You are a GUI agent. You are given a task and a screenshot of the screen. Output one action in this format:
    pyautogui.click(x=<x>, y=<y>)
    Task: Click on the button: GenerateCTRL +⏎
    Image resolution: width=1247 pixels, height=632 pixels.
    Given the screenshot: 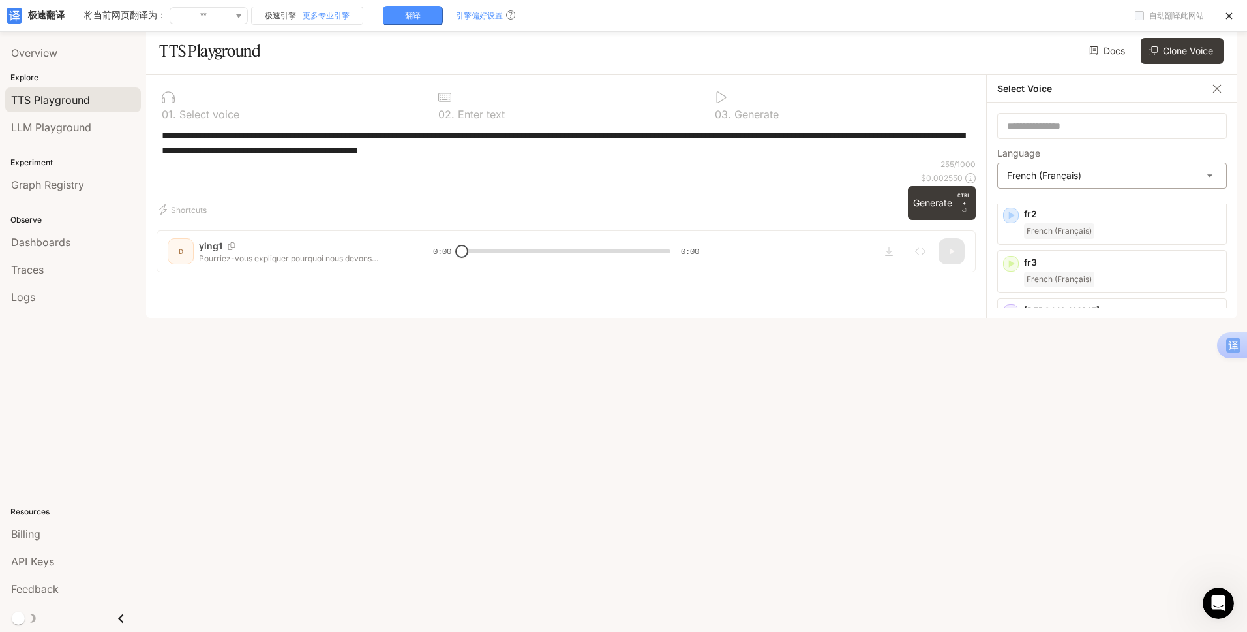 What is the action you would take?
    pyautogui.click(x=942, y=203)
    